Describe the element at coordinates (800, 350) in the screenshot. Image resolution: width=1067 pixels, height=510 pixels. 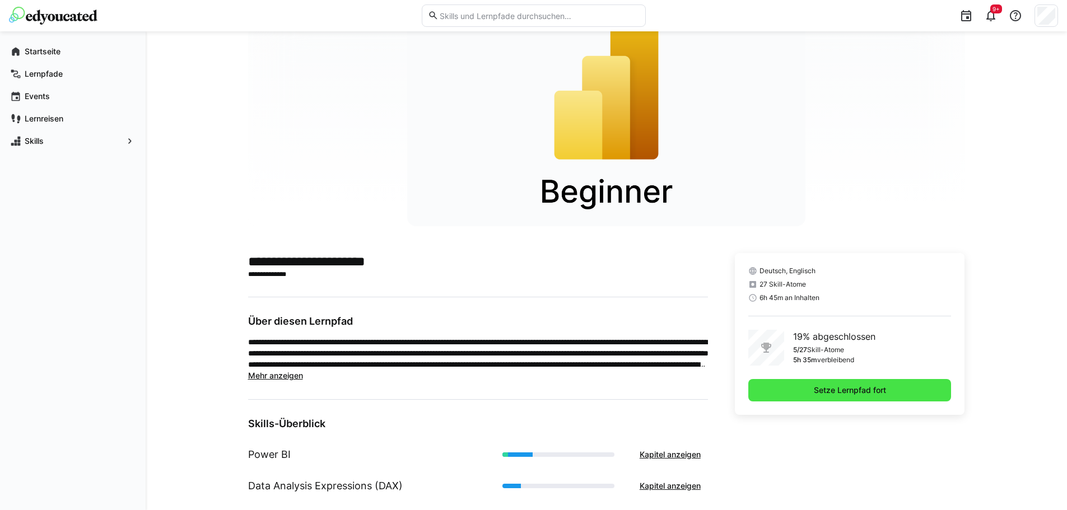
I see `p: 5/27` at that location.